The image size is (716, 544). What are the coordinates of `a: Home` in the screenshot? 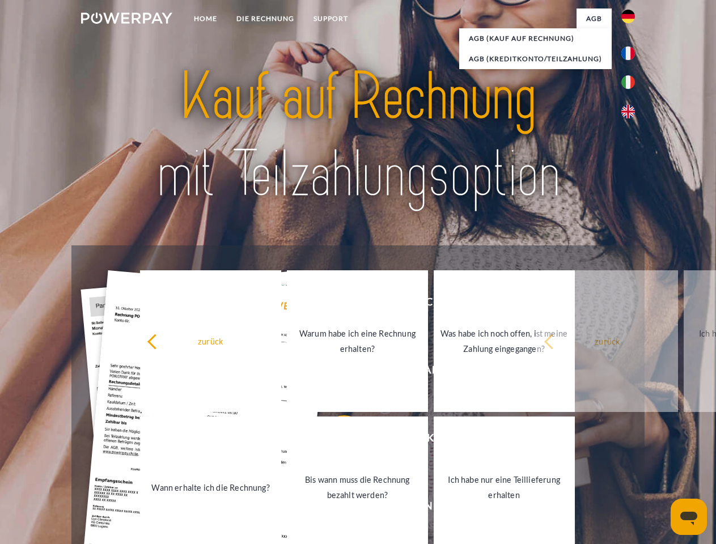 It's located at (205, 19).